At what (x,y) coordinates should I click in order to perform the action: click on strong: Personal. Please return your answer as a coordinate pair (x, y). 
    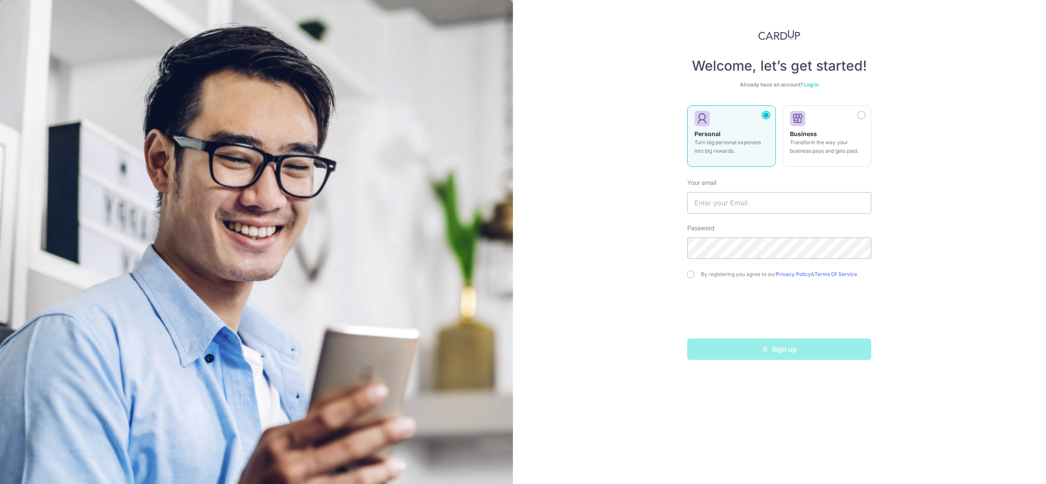
    Looking at the image, I should click on (708, 134).